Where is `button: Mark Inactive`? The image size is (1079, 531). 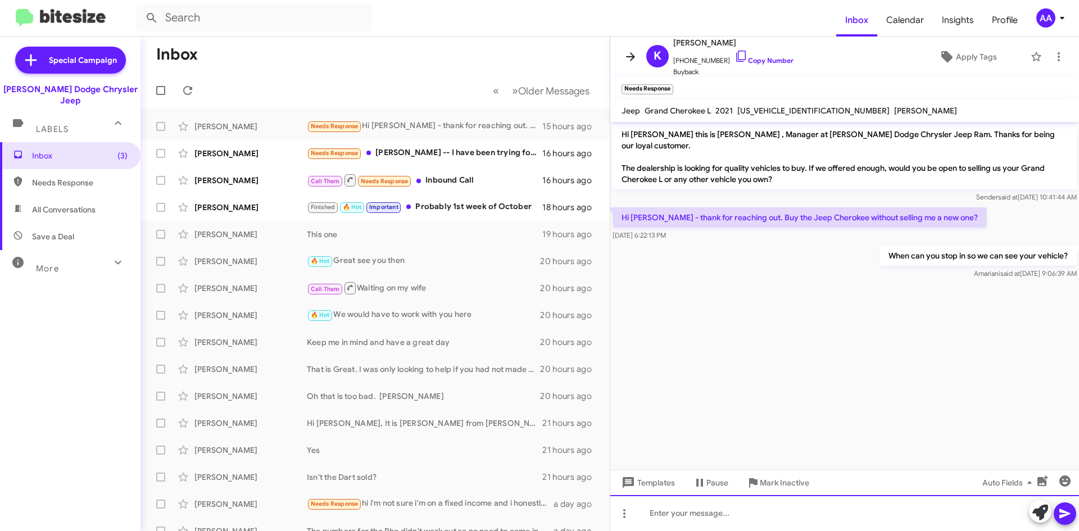
button: Mark Inactive is located at coordinates (778, 483).